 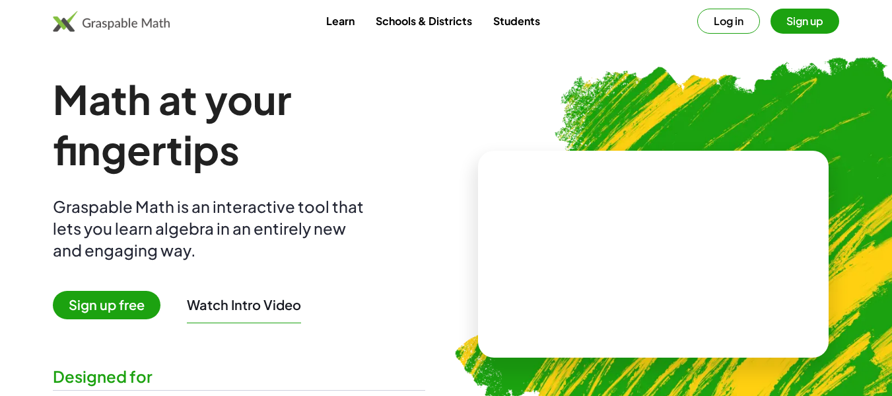 I want to click on a: Schools & Districts, so click(x=424, y=20).